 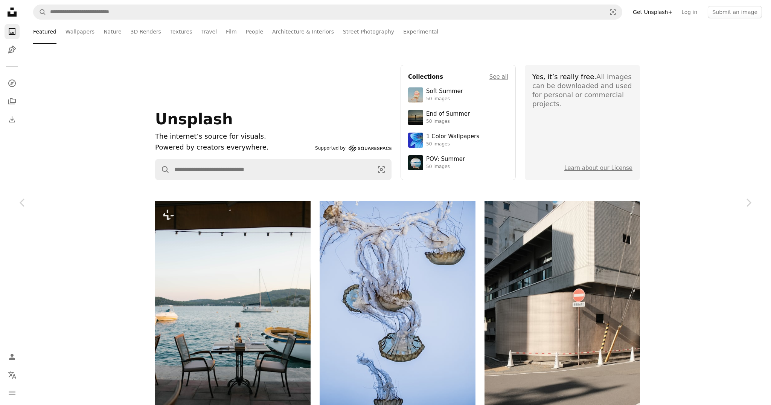 What do you see at coordinates (415, 117) in the screenshot?
I see `img: premium_photo-1754398386796-ea3dec2a6302` at bounding box center [415, 117].